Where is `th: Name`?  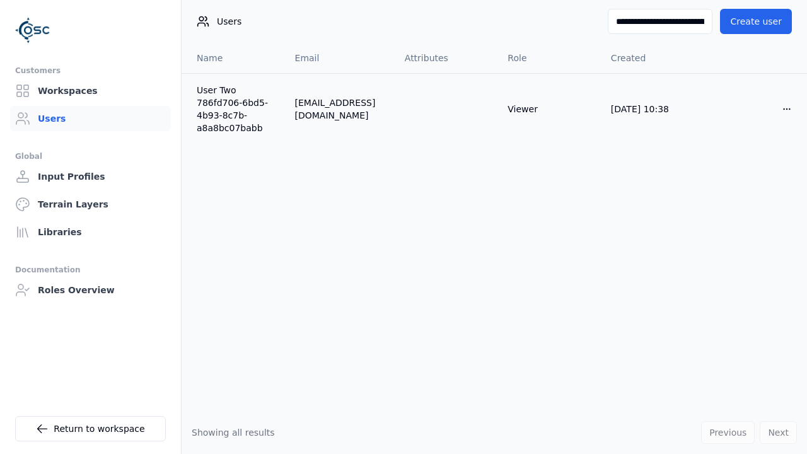 th: Name is located at coordinates (233, 58).